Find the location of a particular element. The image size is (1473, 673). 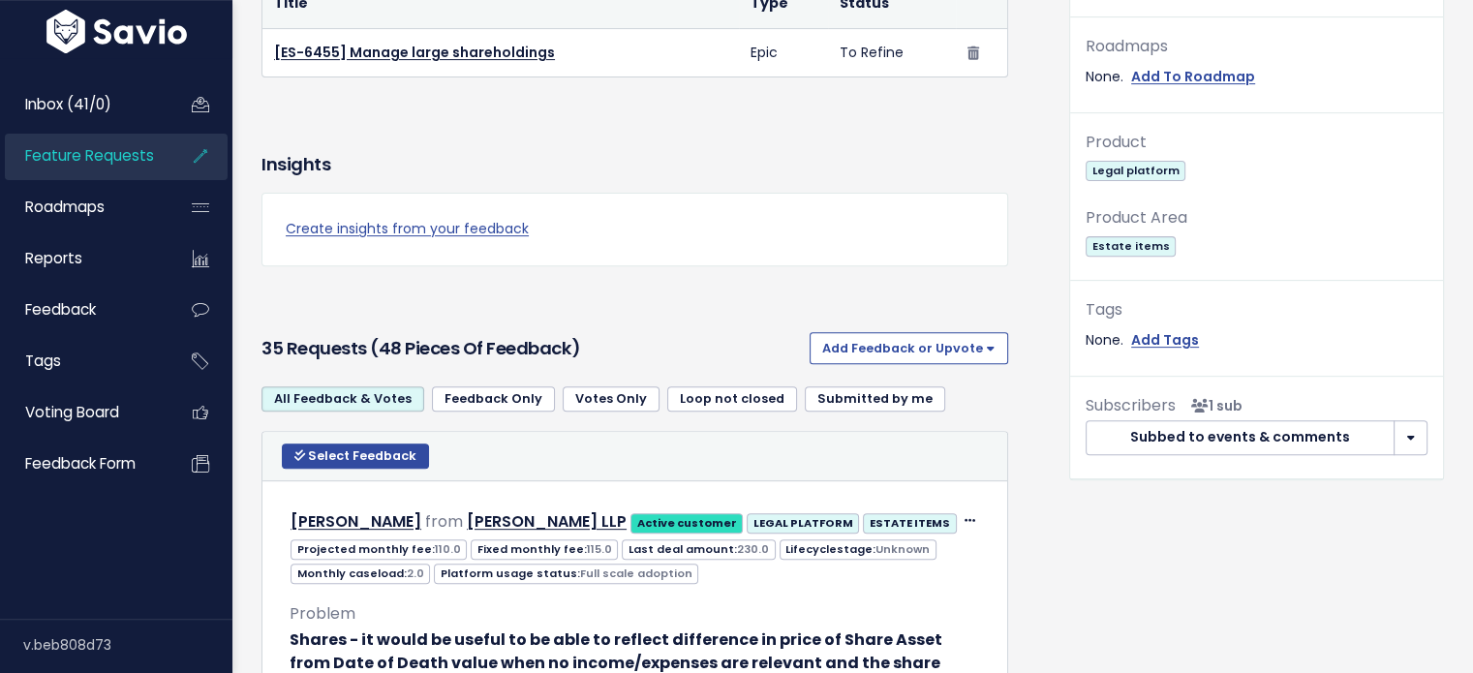

span: Inbox (41/0) is located at coordinates (68, 104).